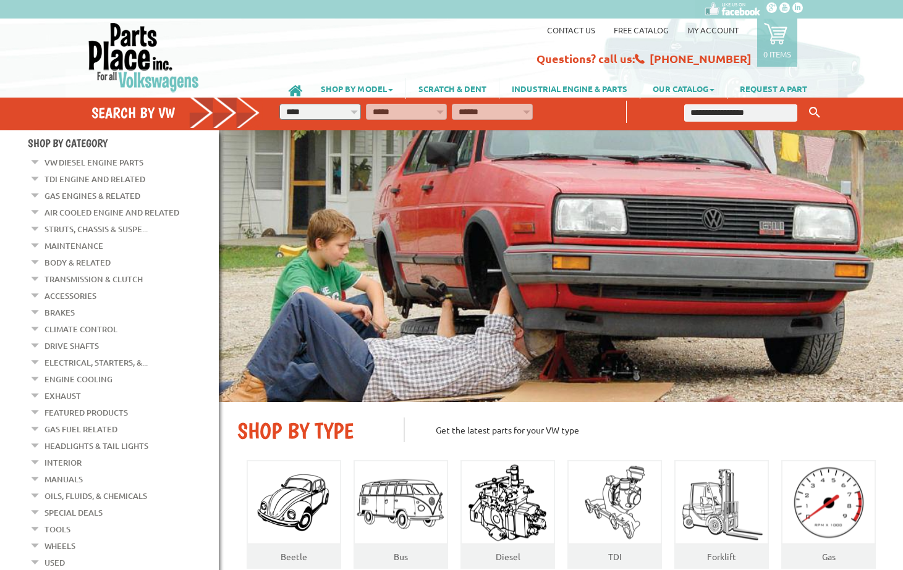 Image resolution: width=903 pixels, height=570 pixels. I want to click on a: My Account, so click(713, 30).